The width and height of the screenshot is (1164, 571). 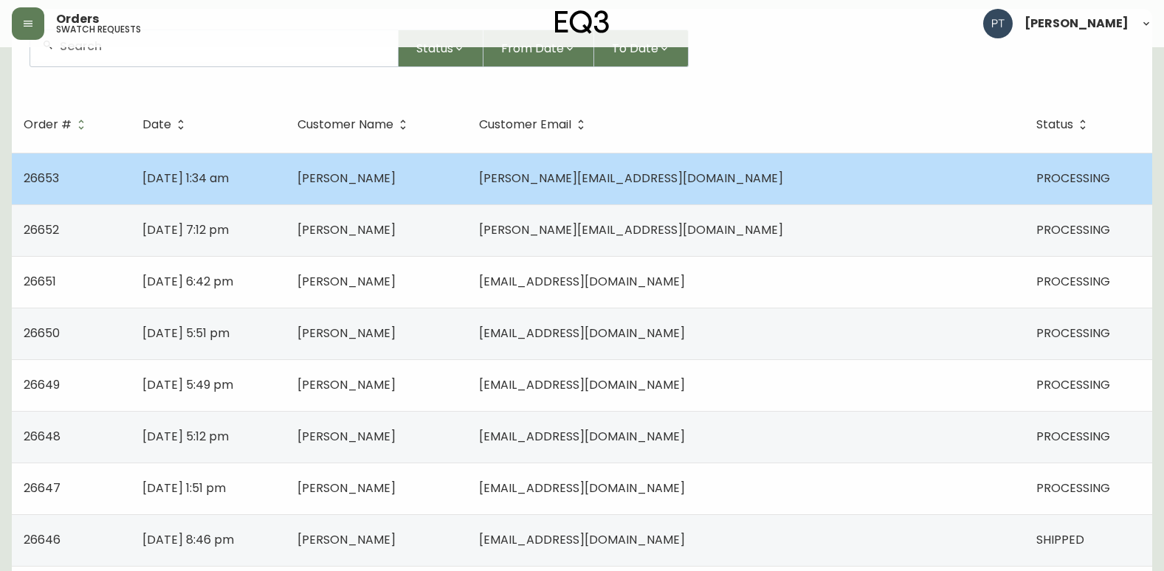 I want to click on button: From Date, so click(x=539, y=48).